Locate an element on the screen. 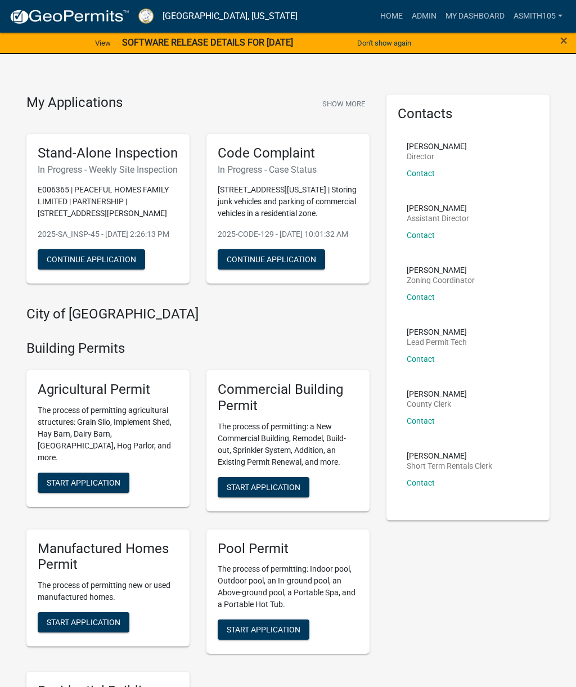  p: Assistant Director is located at coordinates (438, 218).